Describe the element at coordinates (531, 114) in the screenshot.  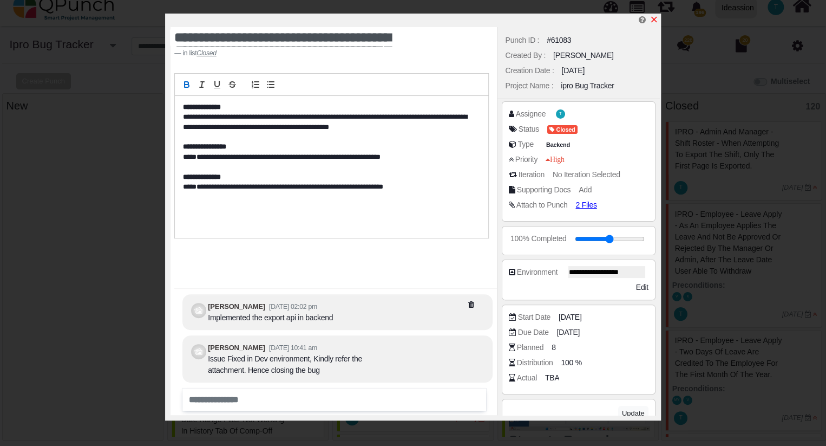
I see `div: Assignee` at that location.